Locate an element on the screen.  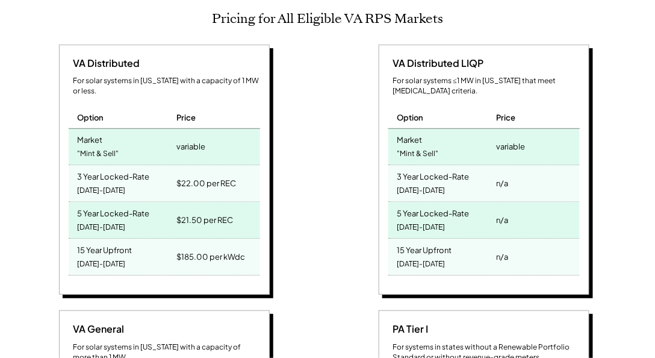
h2: Pricing for All Eligible VA RPS Markets is located at coordinates (328, 19).